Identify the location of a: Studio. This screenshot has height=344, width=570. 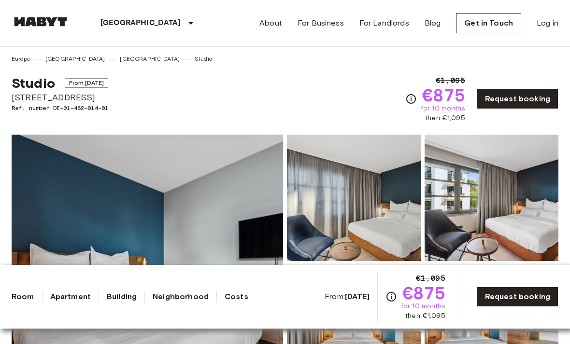
(203, 59).